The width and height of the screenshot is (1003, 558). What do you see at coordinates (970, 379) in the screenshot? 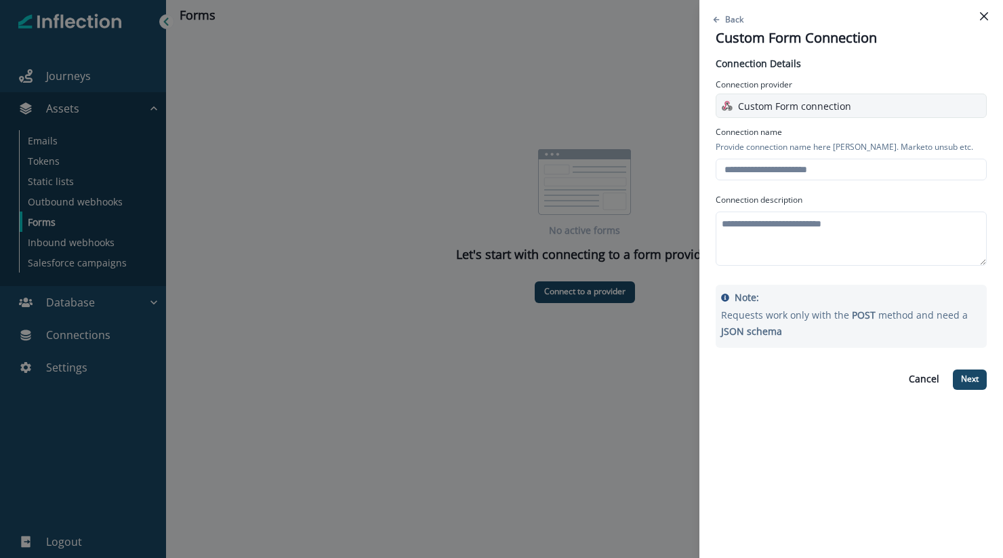
I see `p: Next` at bounding box center [970, 379].